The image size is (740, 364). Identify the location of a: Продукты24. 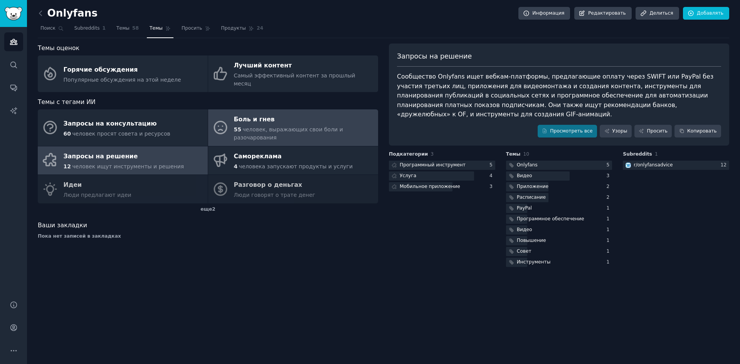
(242, 30).